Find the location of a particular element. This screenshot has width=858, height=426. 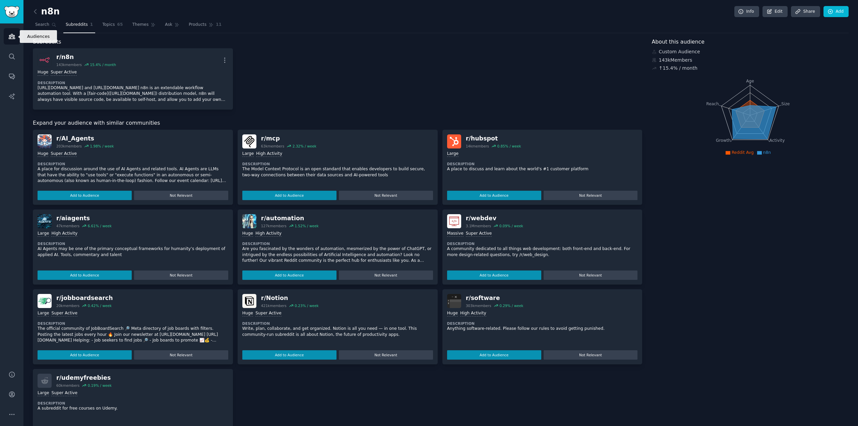

div: 143k Members is located at coordinates (750, 60).